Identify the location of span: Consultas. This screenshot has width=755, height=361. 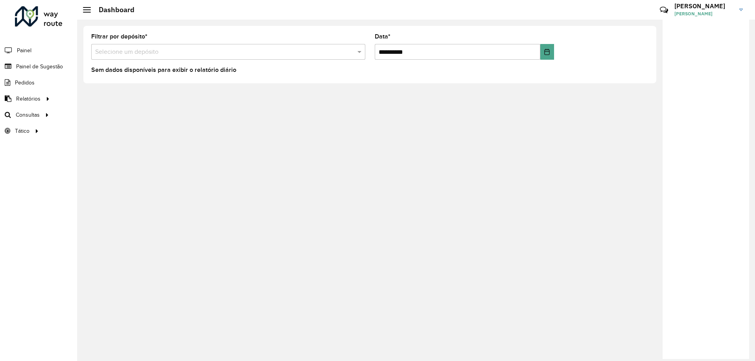
(28, 115).